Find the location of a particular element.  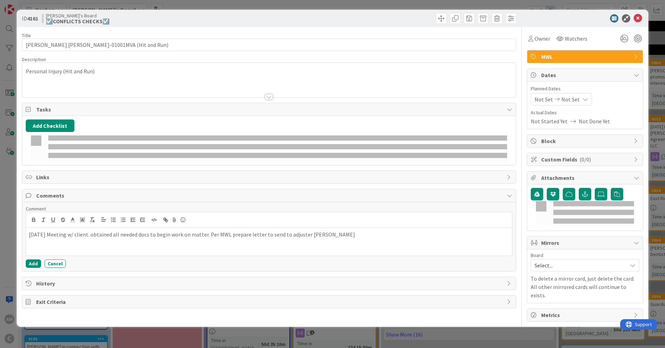

span: ( 0/0 ) is located at coordinates (585, 160).